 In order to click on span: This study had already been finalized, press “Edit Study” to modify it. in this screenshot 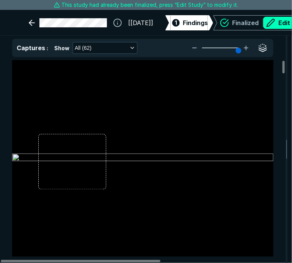, I will do `click(150, 5)`.